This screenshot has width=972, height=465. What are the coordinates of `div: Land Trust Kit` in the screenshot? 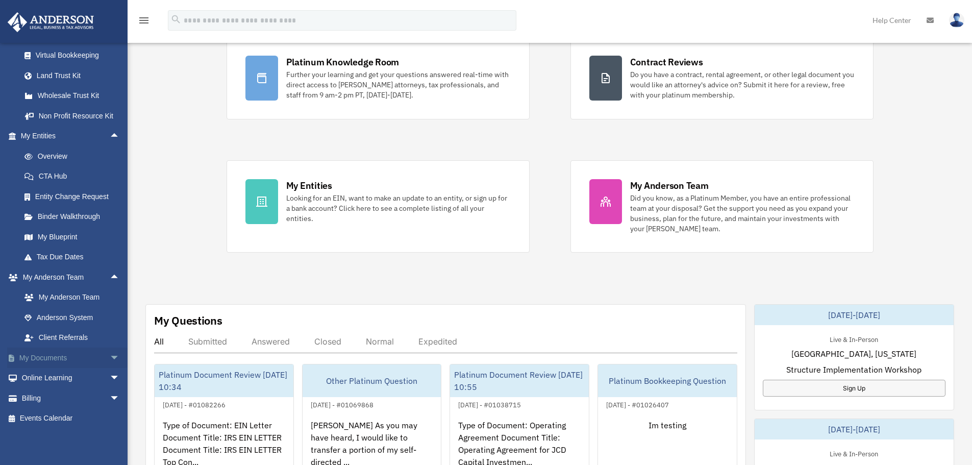 It's located at (79, 75).